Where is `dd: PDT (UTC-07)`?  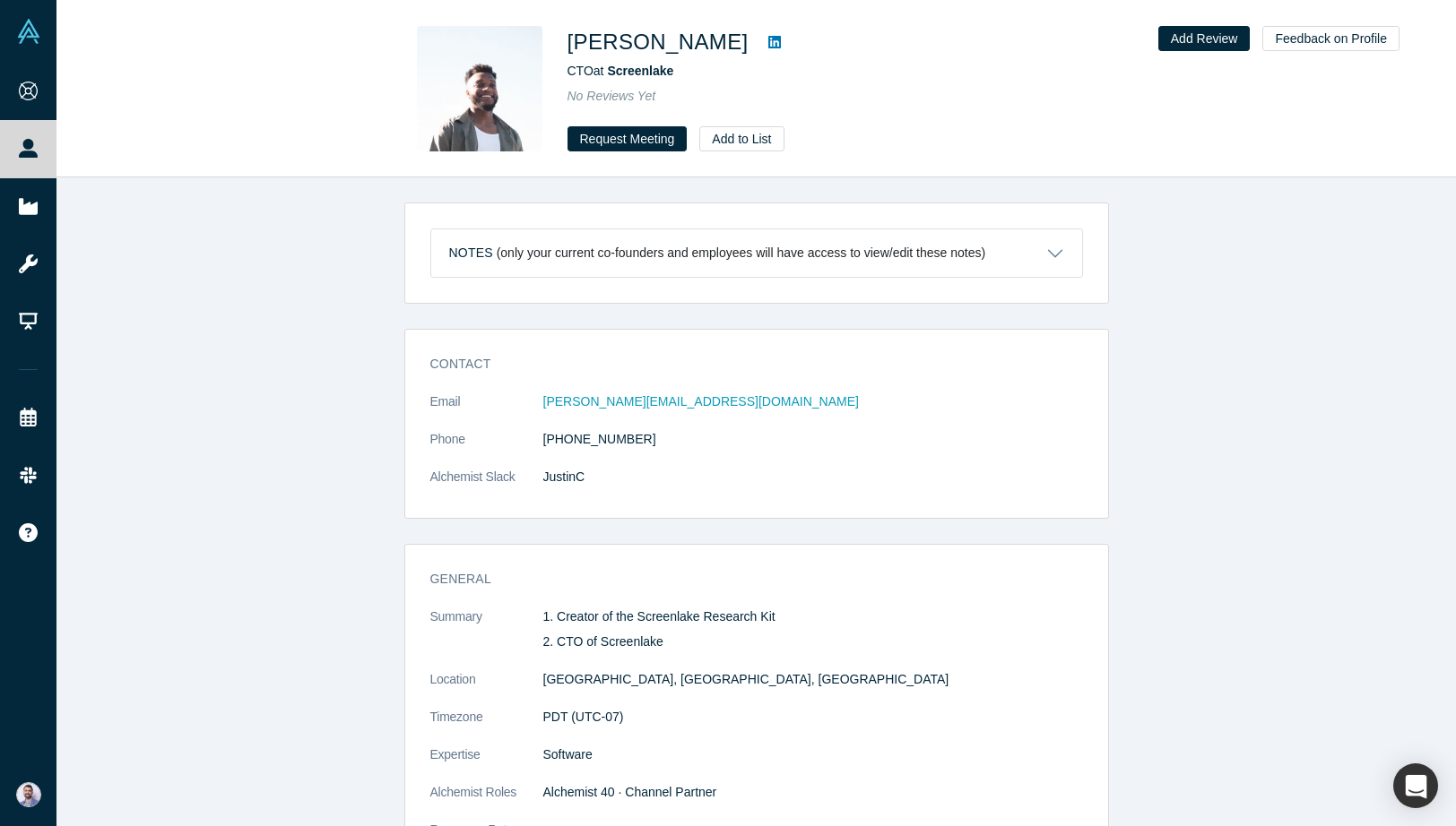 dd: PDT (UTC-07) is located at coordinates (813, 717).